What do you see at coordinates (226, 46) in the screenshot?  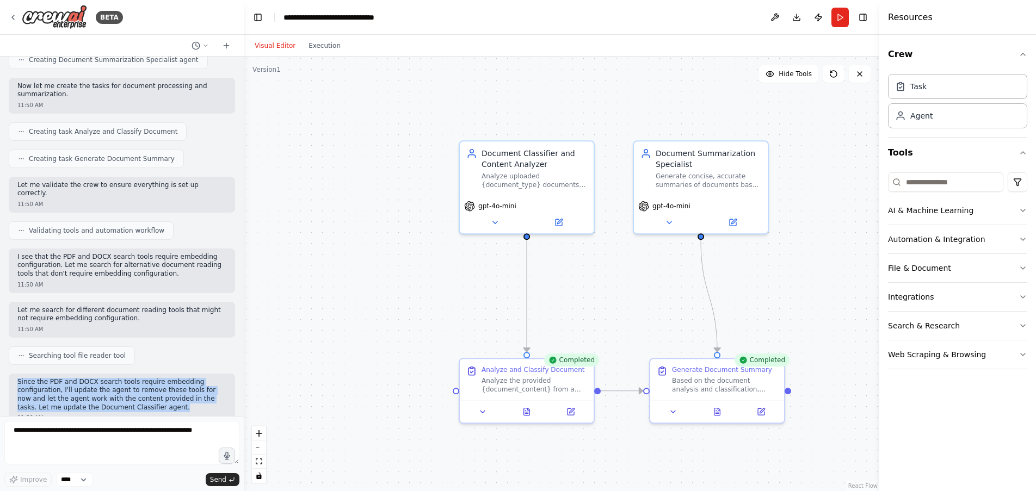 I see `button: Start a new chat` at bounding box center [226, 46].